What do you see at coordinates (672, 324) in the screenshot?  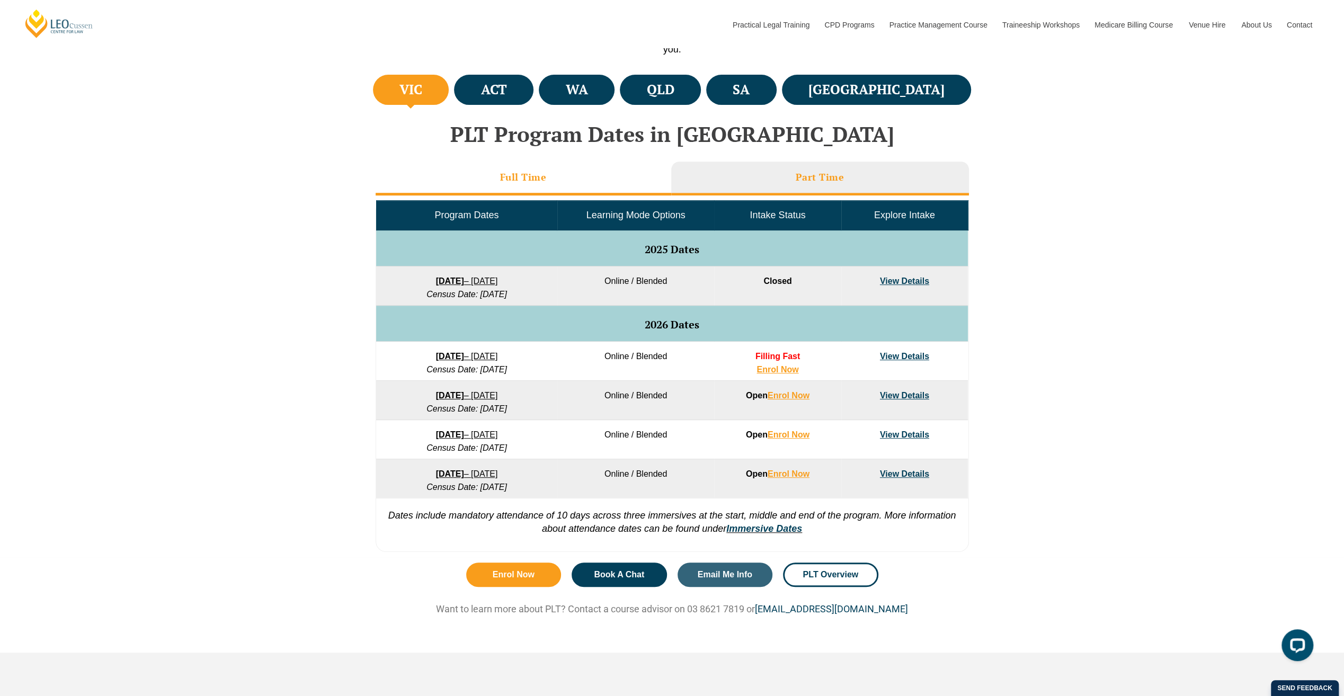 I see `span: 2026 Dates` at bounding box center [672, 324].